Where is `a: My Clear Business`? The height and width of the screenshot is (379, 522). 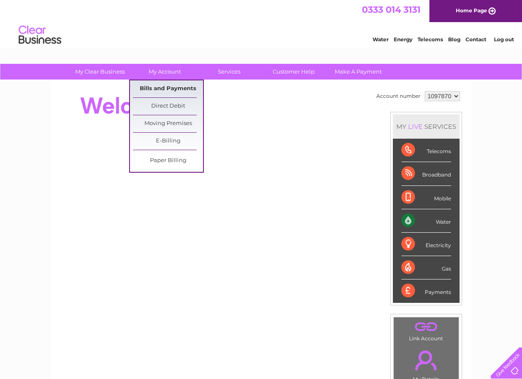
a: My Clear Business is located at coordinates (100, 71).